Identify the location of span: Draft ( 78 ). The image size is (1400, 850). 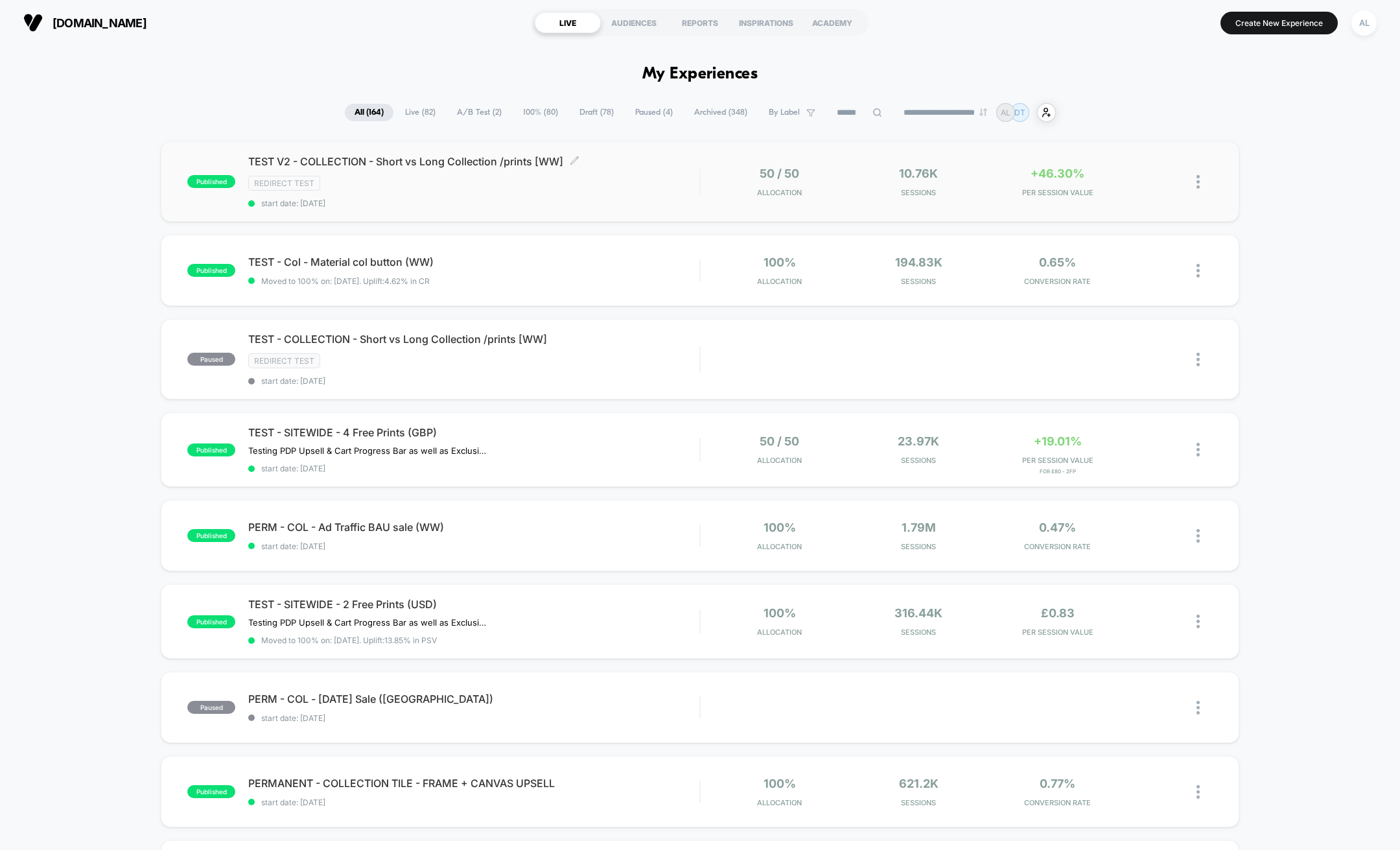
(597, 112).